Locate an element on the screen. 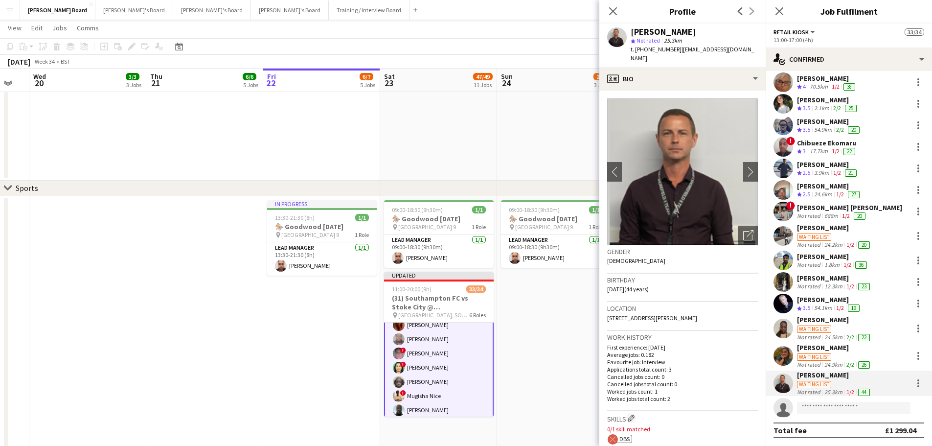  div: 22 is located at coordinates (864, 337).